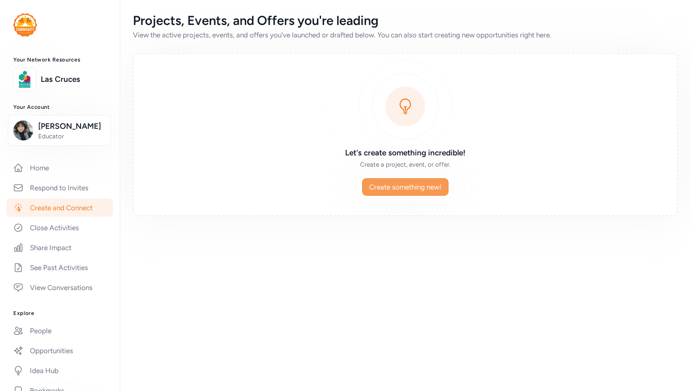 This screenshot has height=391, width=691. Describe the element at coordinates (405, 187) in the screenshot. I see `span: Create something new!` at that location.